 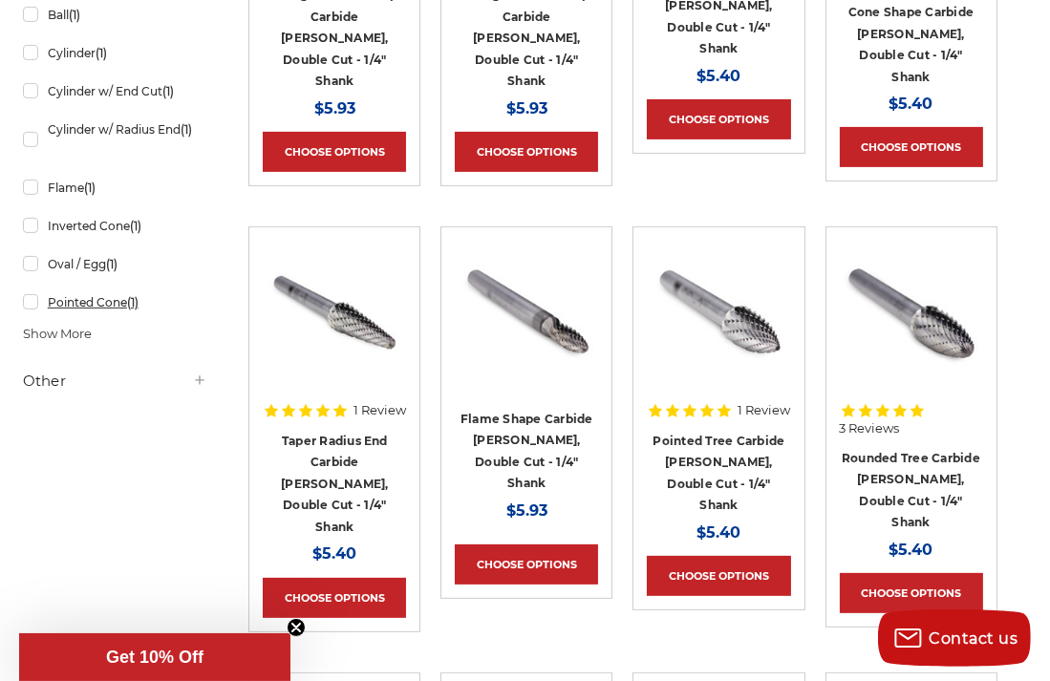 What do you see at coordinates (334, 312) in the screenshot?
I see `a: Taper with radius end carbide bur 1/4" shank` at bounding box center [334, 312].